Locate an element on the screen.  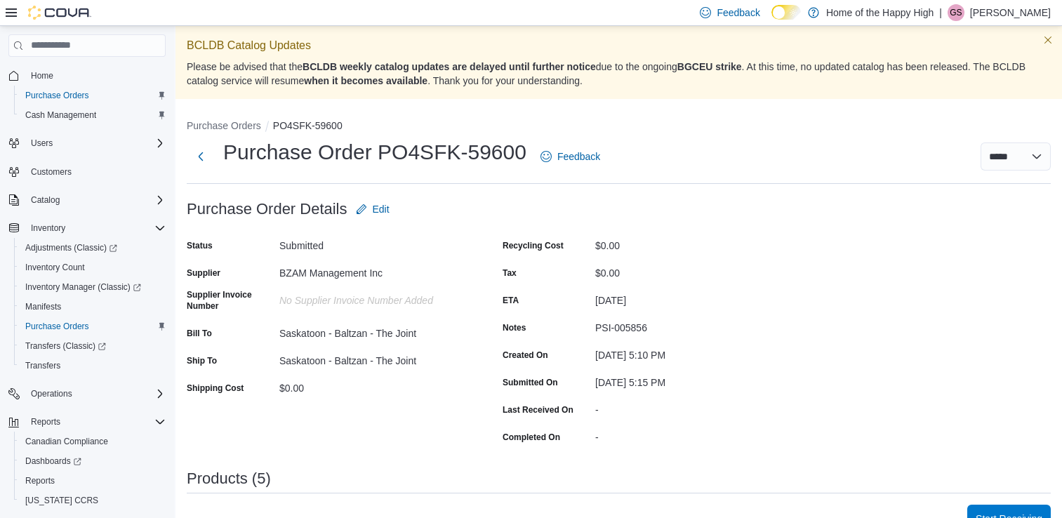
button: Canadian Compliance is located at coordinates (93, 442).